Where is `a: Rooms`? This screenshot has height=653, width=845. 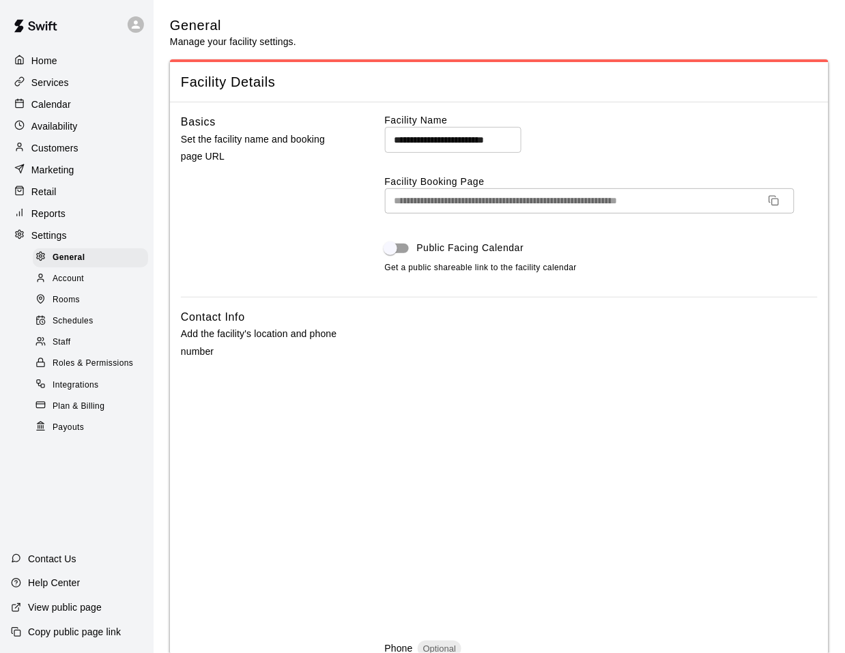
a: Rooms is located at coordinates (93, 300).